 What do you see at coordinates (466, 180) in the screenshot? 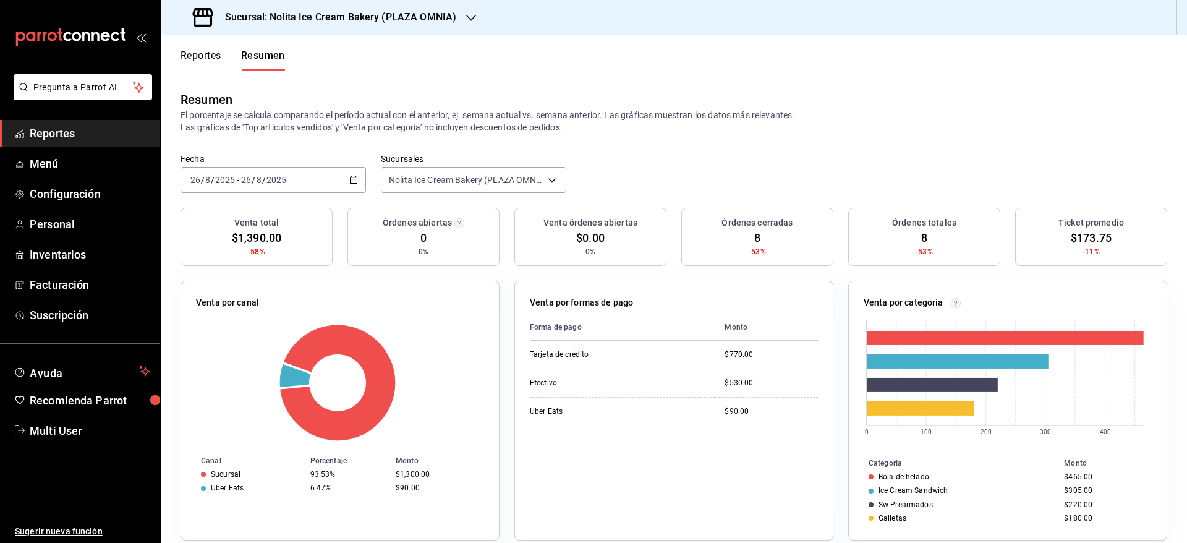
I see `span: Nolita Ice Cream Bakery (PLAZA OMNIA)` at bounding box center [466, 180].